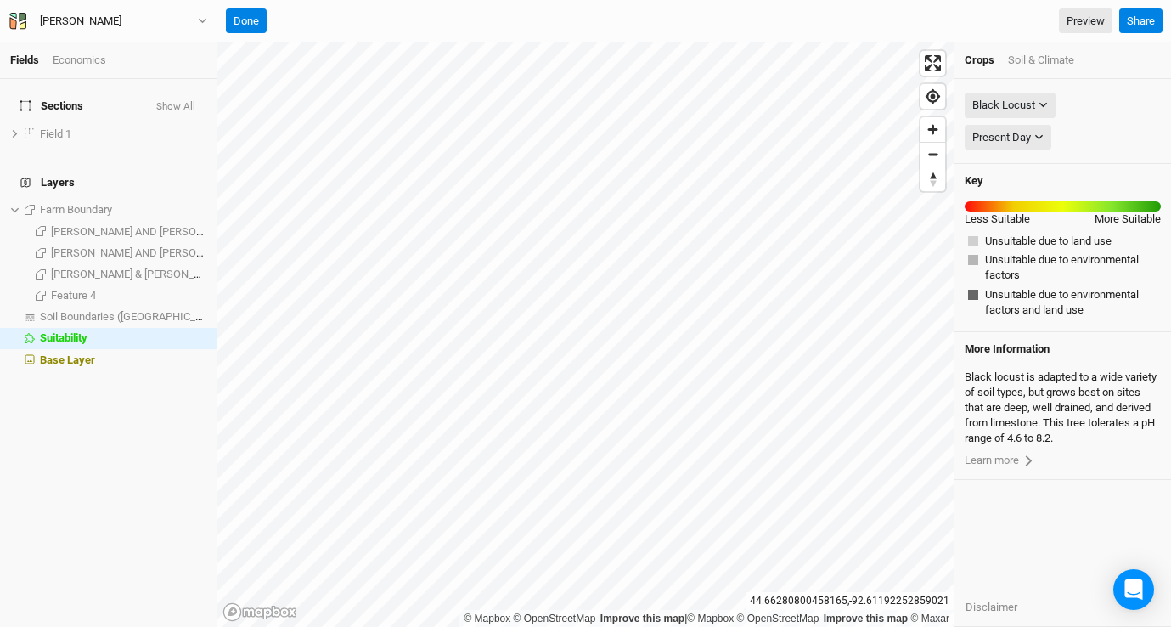 This screenshot has width=1171, height=627. What do you see at coordinates (997, 219) in the screenshot?
I see `div: Less Suitable` at bounding box center [997, 219].